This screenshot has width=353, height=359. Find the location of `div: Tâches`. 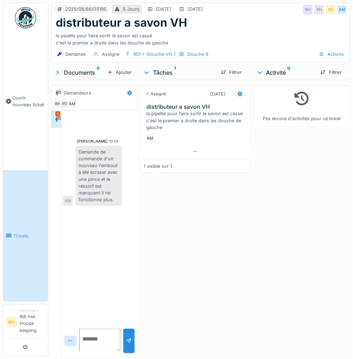

div: Tâches is located at coordinates (179, 73).